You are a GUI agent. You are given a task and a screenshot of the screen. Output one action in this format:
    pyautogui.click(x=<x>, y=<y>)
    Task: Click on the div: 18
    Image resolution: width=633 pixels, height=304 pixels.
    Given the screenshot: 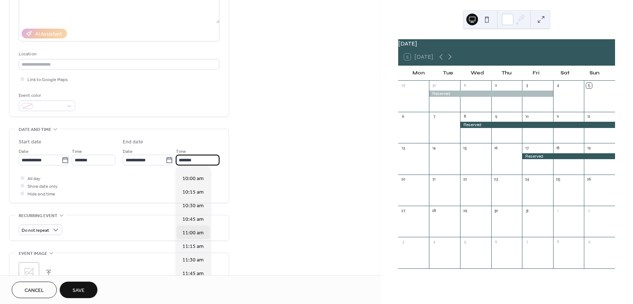 What is the action you would take?
    pyautogui.click(x=558, y=148)
    